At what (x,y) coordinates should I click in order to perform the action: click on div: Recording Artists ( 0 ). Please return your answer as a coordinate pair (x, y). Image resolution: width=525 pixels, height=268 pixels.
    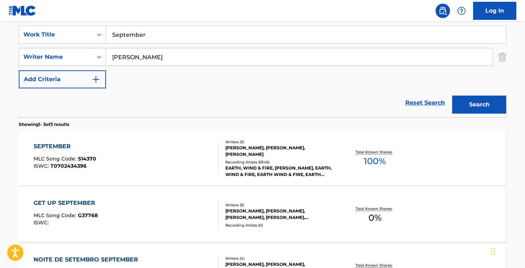
    Looking at the image, I should click on (280, 225).